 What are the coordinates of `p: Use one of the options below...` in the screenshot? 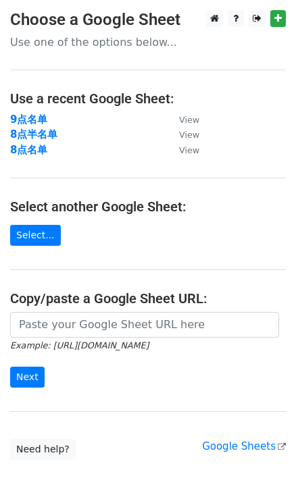 It's located at (148, 42).